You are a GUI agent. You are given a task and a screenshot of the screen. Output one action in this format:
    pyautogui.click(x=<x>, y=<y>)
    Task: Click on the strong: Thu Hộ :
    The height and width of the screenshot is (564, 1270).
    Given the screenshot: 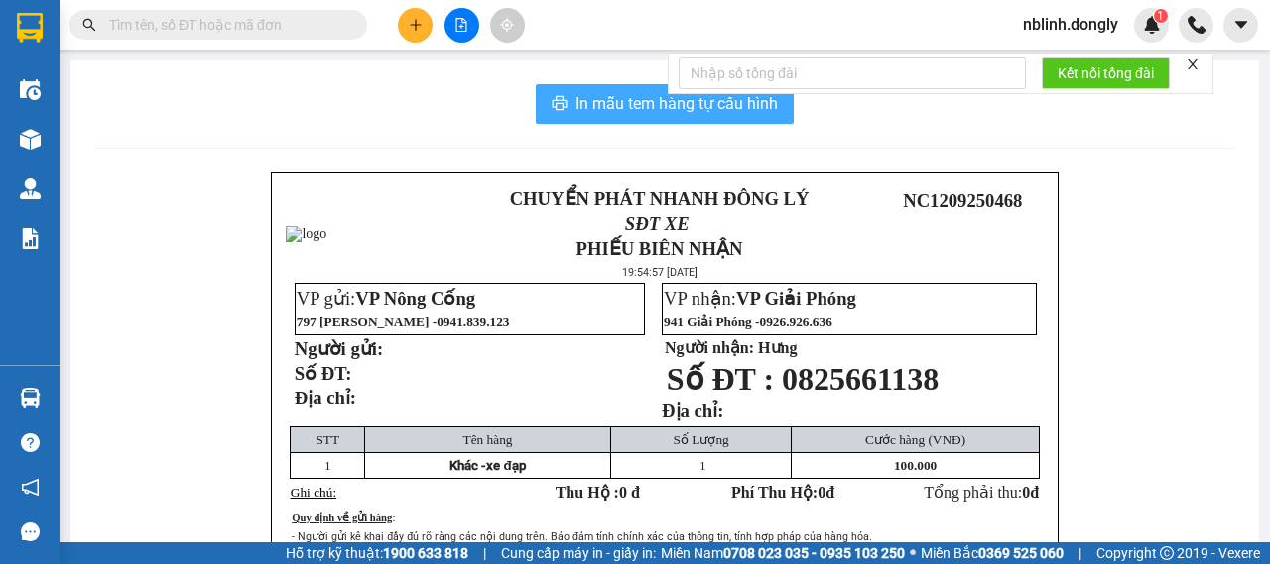 What is the action you would take?
    pyautogui.click(x=597, y=492)
    